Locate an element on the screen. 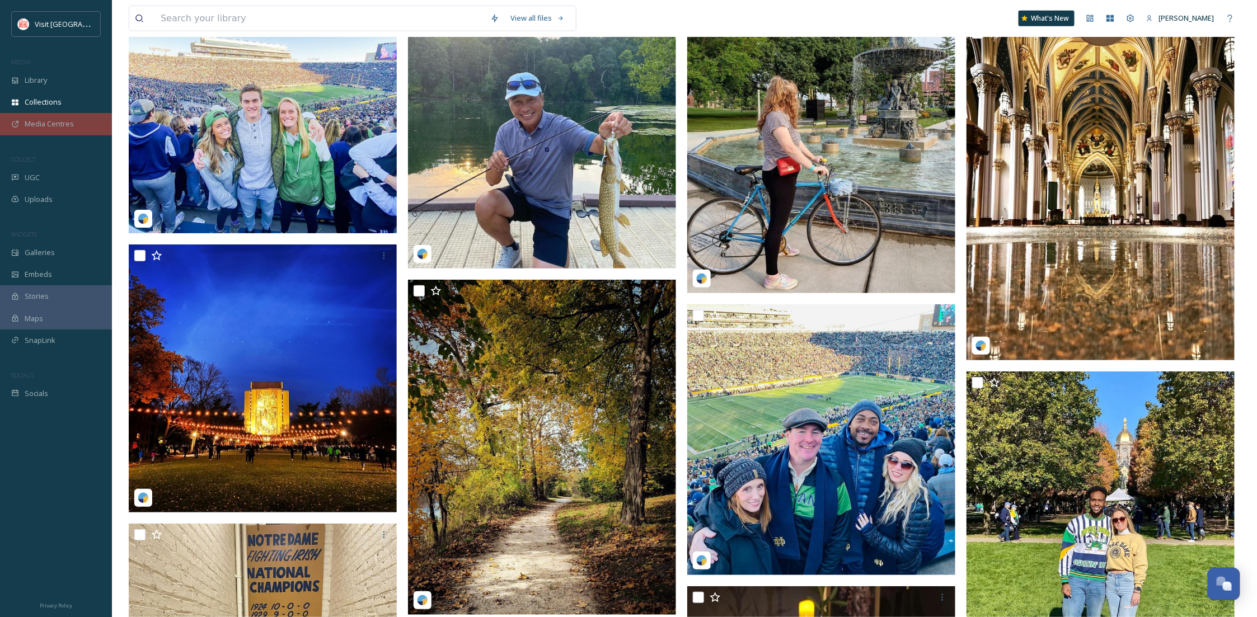  span: SnapLink is located at coordinates (40, 340).